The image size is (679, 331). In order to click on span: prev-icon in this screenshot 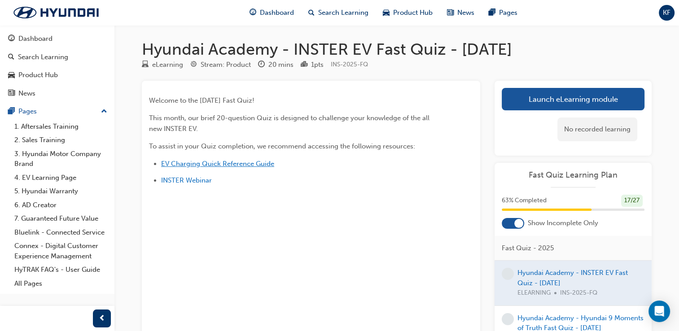, I will do `click(102, 318)`.